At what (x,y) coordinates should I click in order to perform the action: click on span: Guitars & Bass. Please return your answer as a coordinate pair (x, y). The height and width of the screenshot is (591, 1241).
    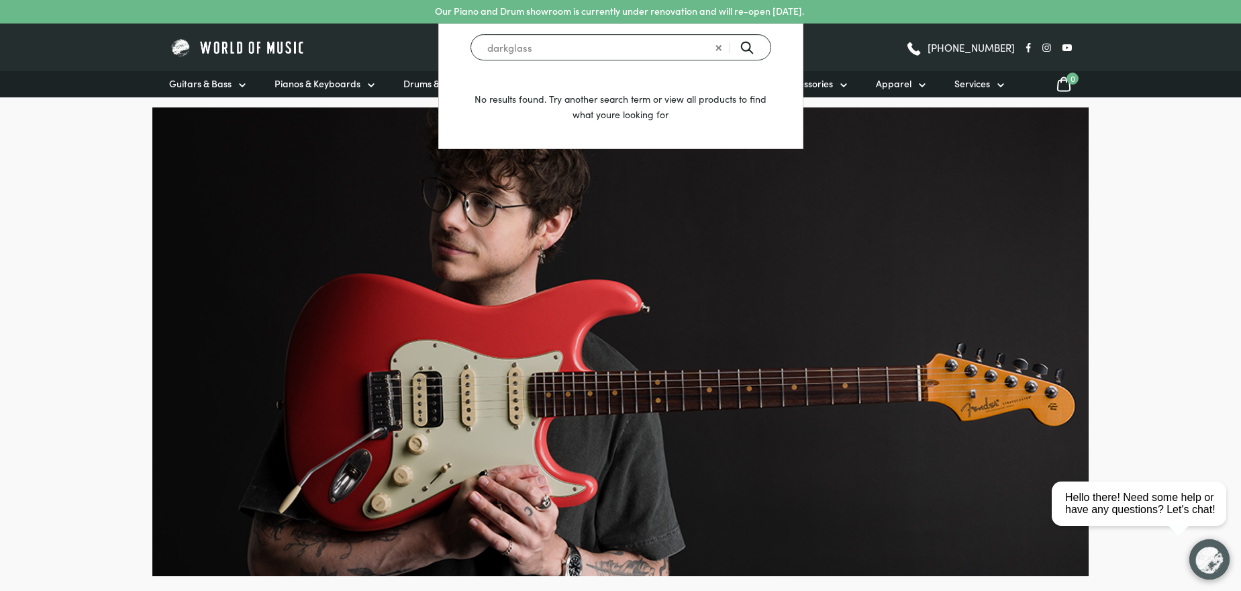
    Looking at the image, I should click on (200, 83).